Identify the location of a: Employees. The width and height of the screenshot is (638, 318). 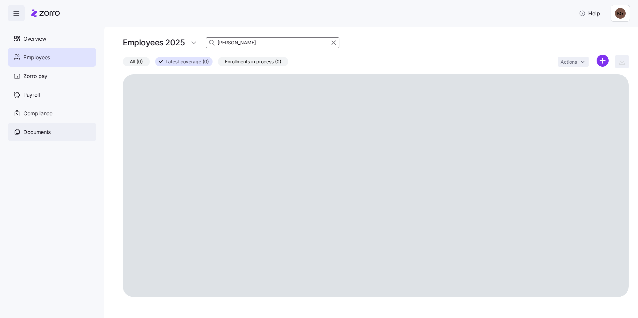
(52, 57).